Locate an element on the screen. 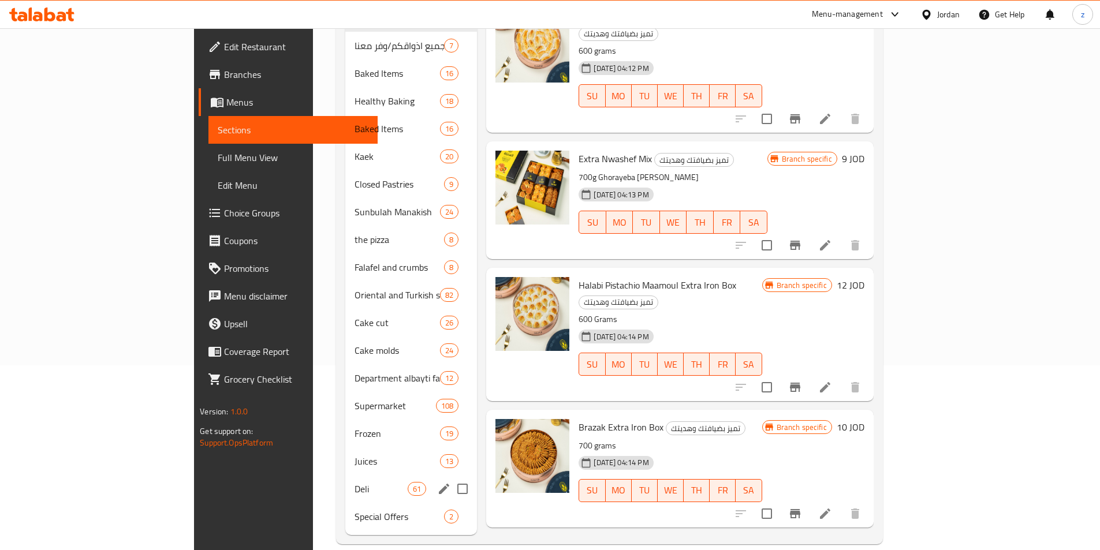  span: Choice Groups is located at coordinates (296, 213).